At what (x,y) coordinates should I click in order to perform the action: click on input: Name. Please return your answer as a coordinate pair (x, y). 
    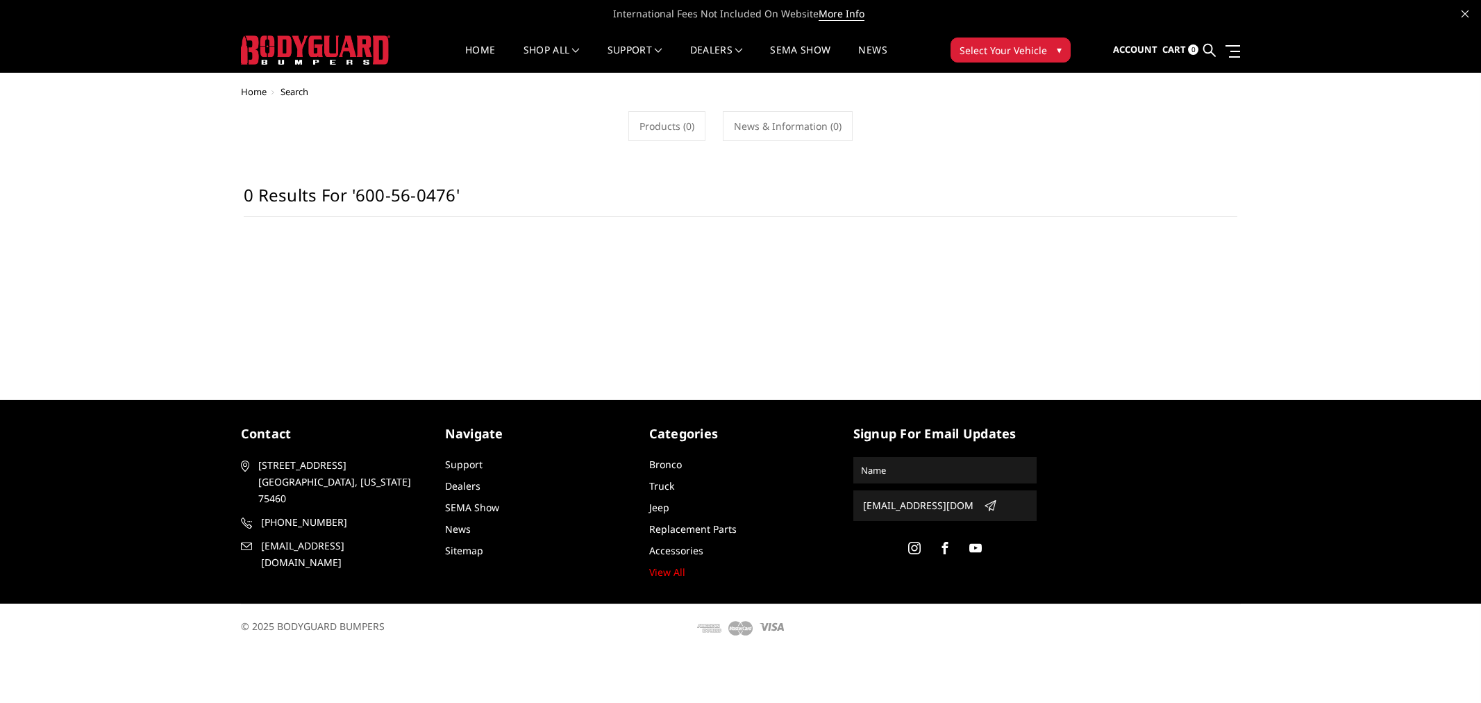
    Looking at the image, I should click on (945, 470).